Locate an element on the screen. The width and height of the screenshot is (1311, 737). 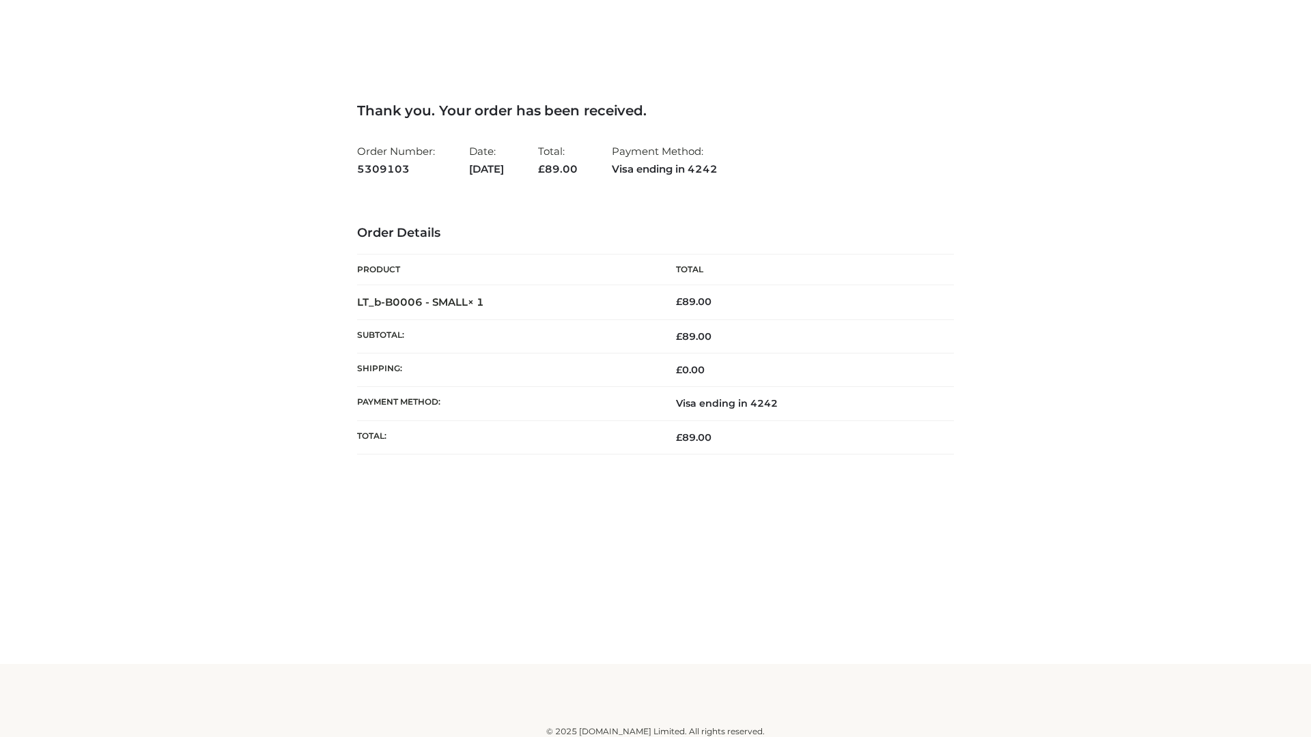
h3: Order Details is located at coordinates (655, 233).